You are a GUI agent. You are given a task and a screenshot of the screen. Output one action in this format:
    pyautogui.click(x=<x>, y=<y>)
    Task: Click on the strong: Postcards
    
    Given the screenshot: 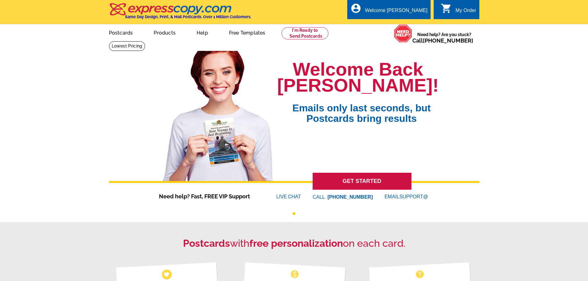 What is the action you would take?
    pyautogui.click(x=206, y=243)
    